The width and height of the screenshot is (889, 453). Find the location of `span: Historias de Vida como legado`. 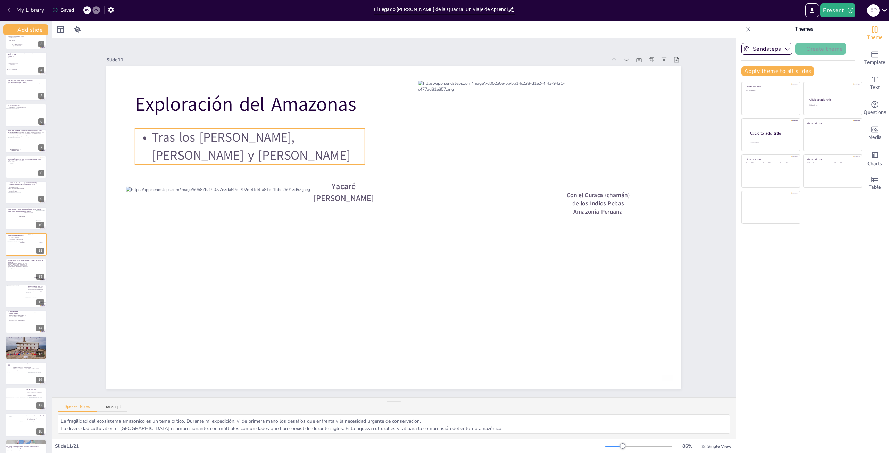

span: Historias de Vida como legado is located at coordinates (35, 416).